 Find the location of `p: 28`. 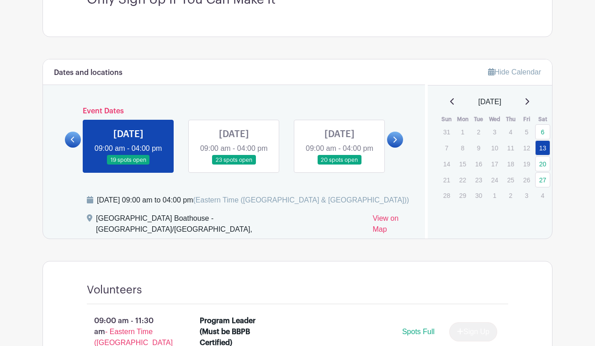

p: 28 is located at coordinates (446, 195).